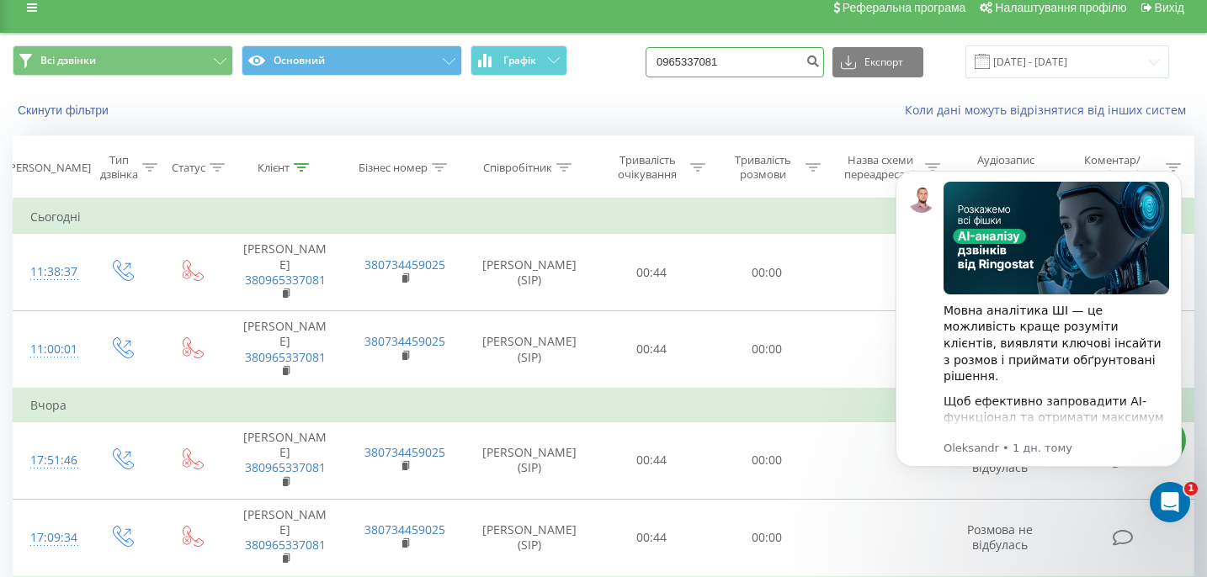 Image resolution: width=1207 pixels, height=577 pixels. I want to click on div: message notification from Oleksandr, 1 дн. тому. Мовна аналітика ШІ — це можливість краще розуміт..., so click(168, 173).